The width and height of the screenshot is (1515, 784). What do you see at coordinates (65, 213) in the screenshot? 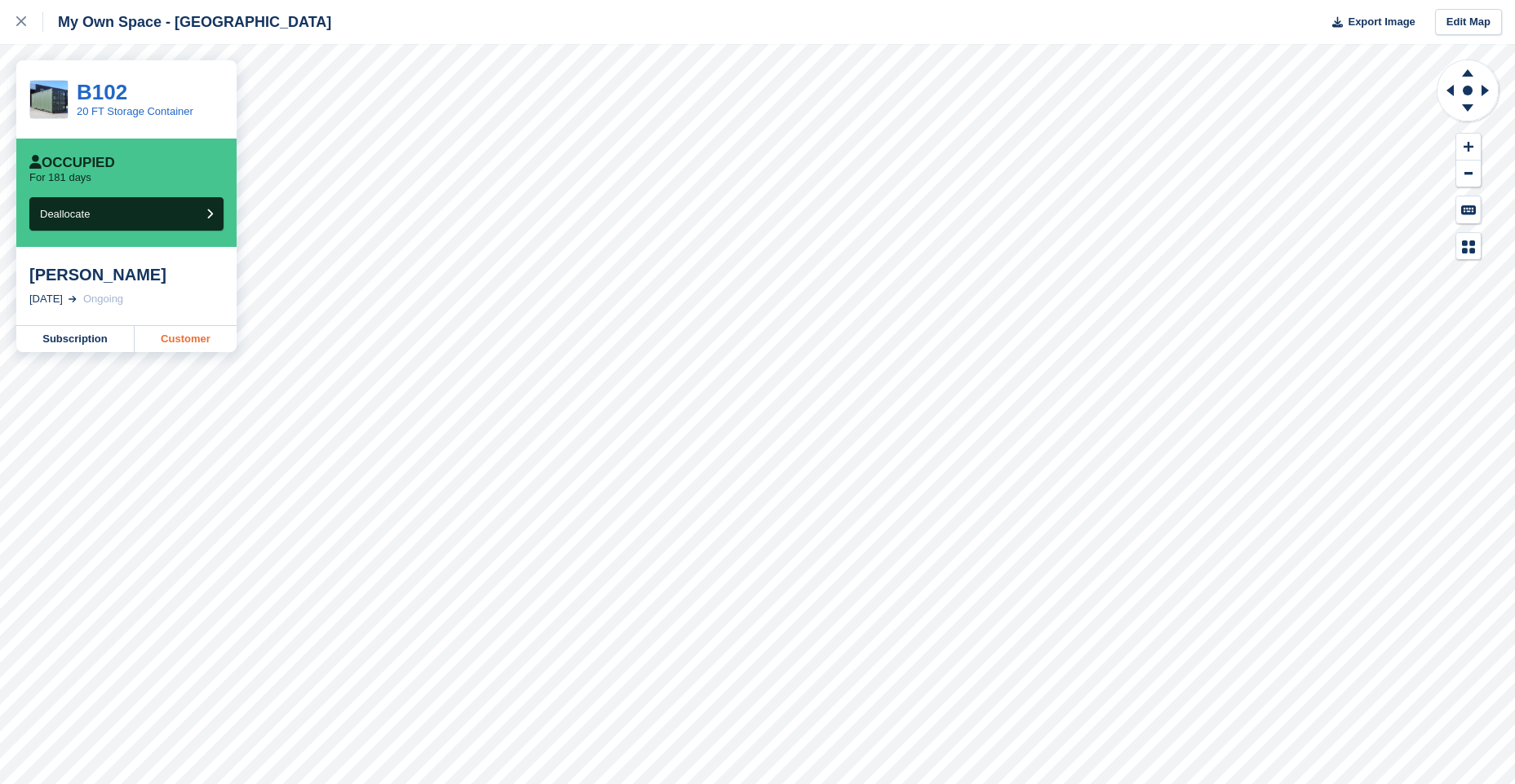
I see `span: Deallocate` at bounding box center [65, 213].